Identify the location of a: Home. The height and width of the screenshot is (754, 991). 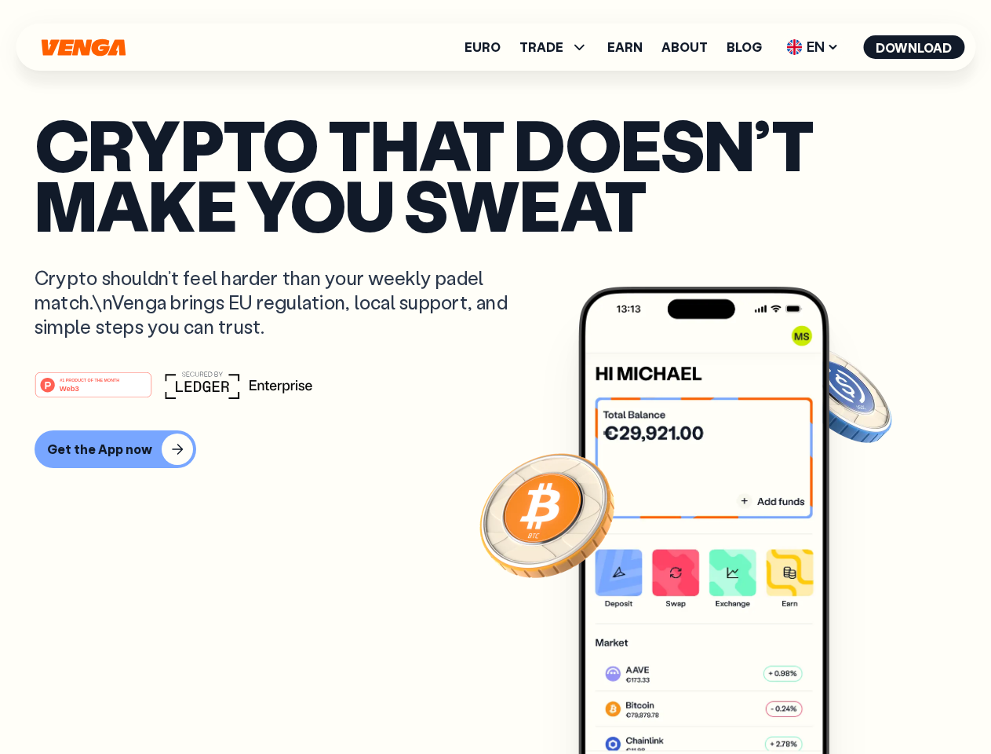
(83, 47).